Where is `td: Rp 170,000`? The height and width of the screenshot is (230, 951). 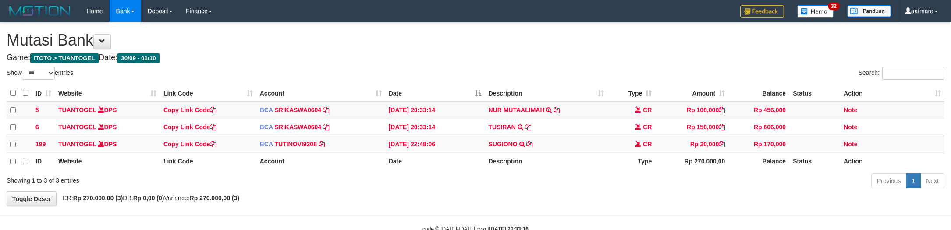
td: Rp 170,000 is located at coordinates (759, 144).